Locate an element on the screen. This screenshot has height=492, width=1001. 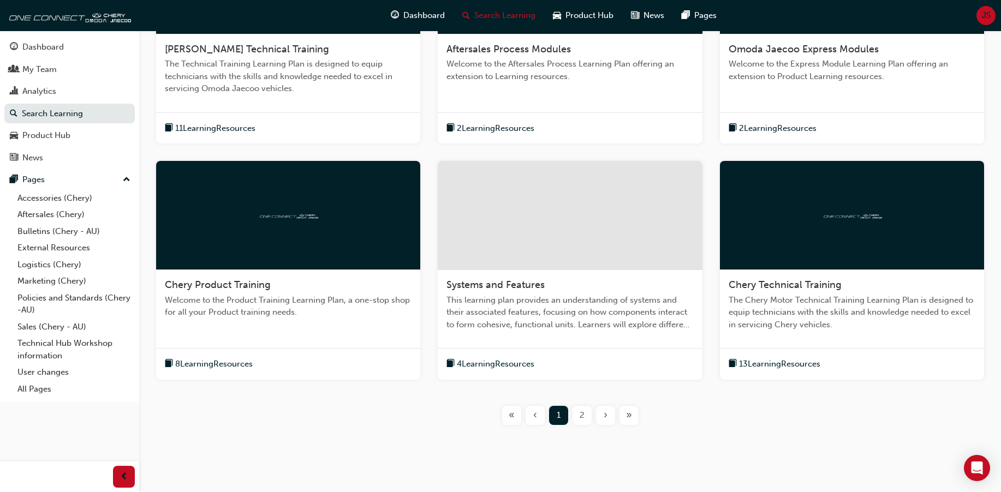
button: Pages is located at coordinates (69, 179).